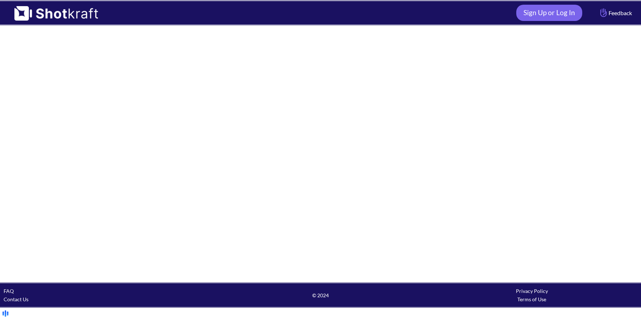 This screenshot has width=641, height=324. I want to click on a: FAQ, so click(9, 290).